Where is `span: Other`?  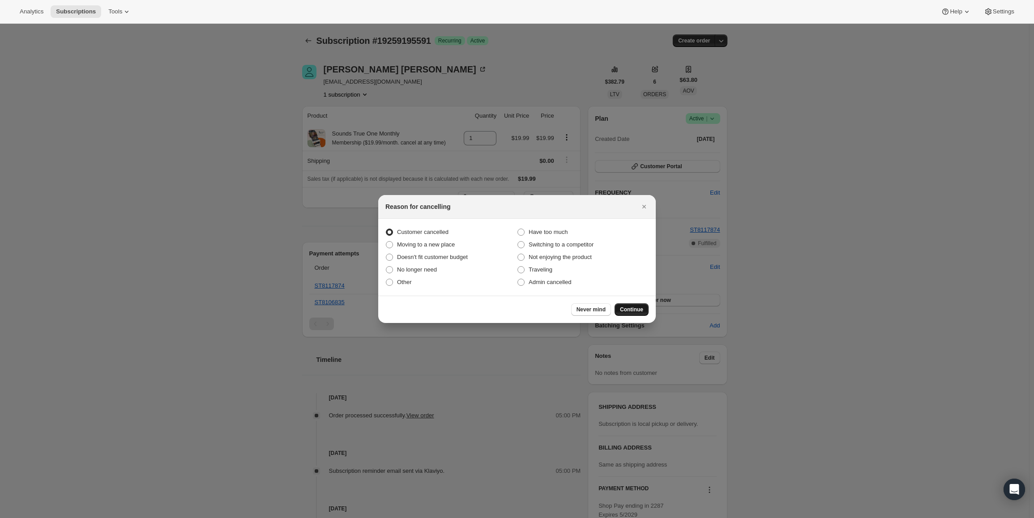
span: Other is located at coordinates (404, 282).